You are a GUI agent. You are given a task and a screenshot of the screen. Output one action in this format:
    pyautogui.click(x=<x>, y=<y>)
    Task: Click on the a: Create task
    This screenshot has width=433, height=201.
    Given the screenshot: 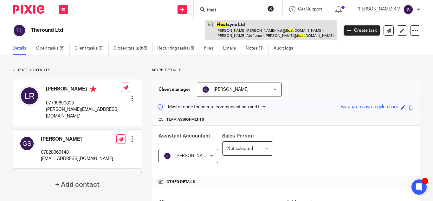 What is the action you would take?
    pyautogui.click(x=362, y=30)
    